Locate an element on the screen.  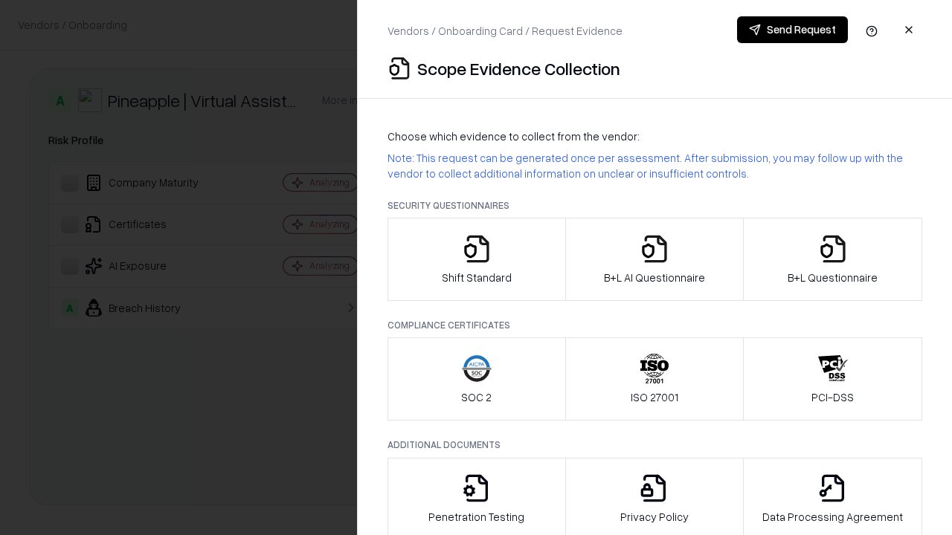
p: Shift Standard is located at coordinates (477, 277).